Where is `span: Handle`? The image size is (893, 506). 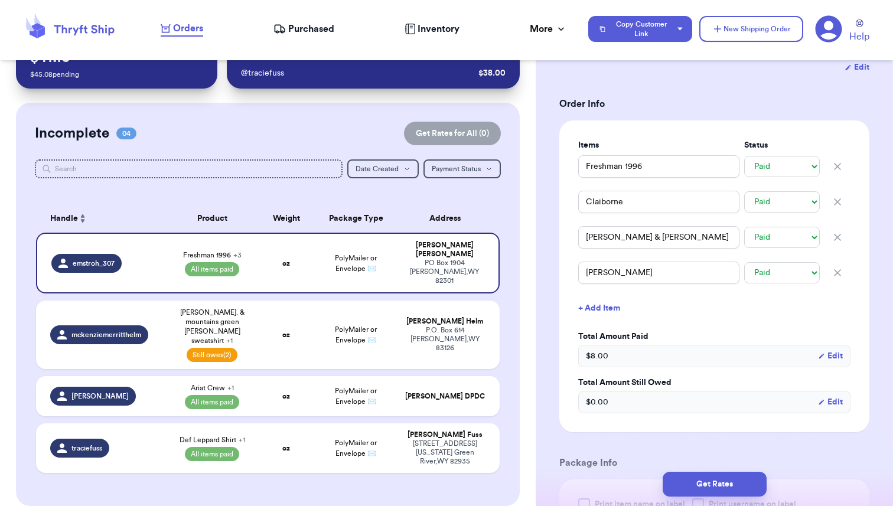
span: Handle is located at coordinates (64, 219).